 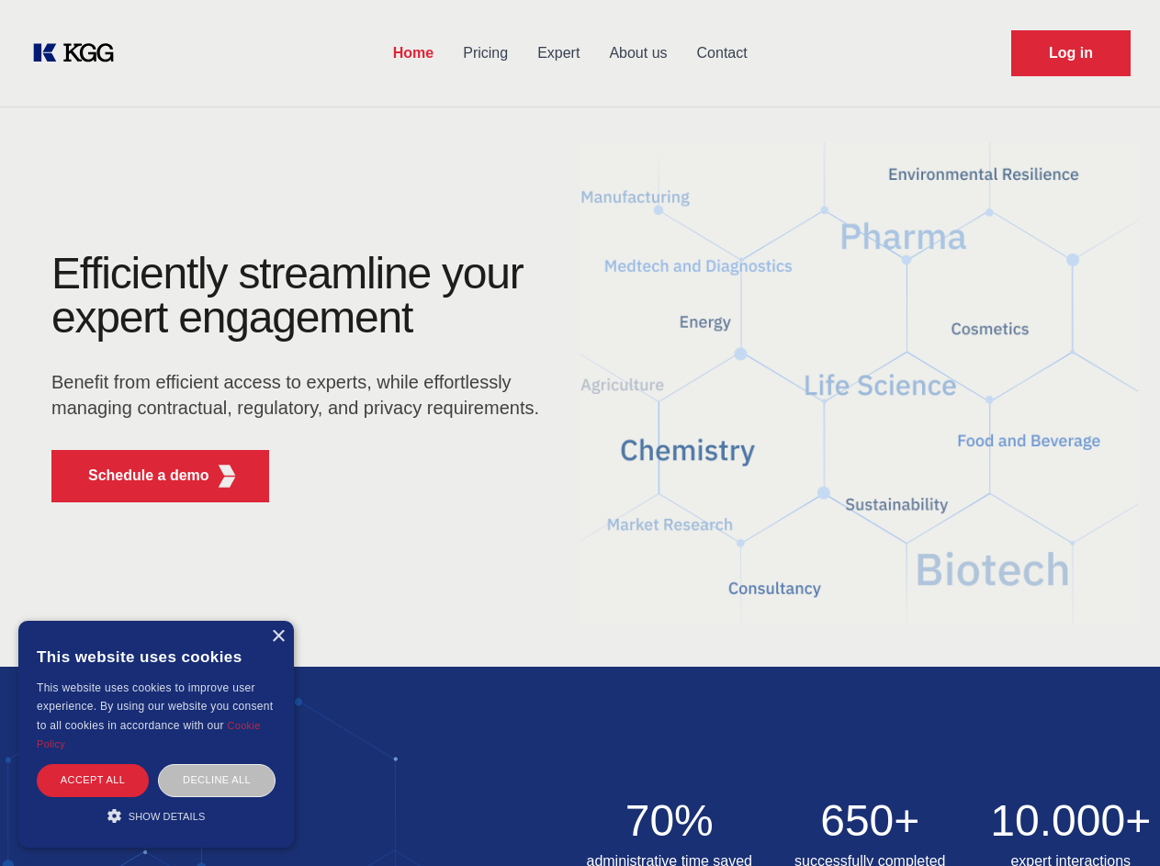 What do you see at coordinates (93, 780) in the screenshot?
I see `div: Accept all` at bounding box center [93, 780].